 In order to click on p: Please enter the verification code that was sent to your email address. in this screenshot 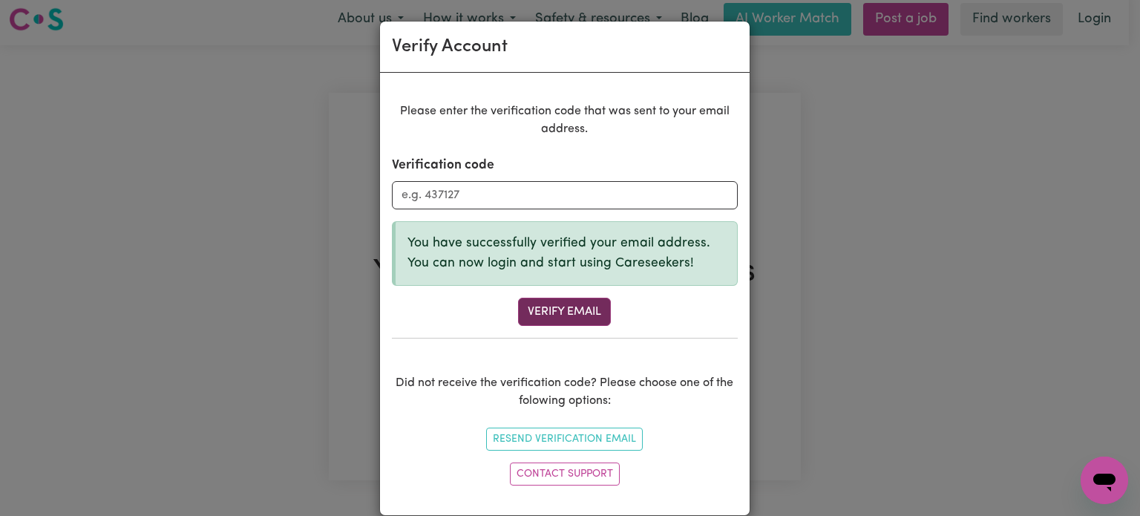, I will do `click(565, 120)`.